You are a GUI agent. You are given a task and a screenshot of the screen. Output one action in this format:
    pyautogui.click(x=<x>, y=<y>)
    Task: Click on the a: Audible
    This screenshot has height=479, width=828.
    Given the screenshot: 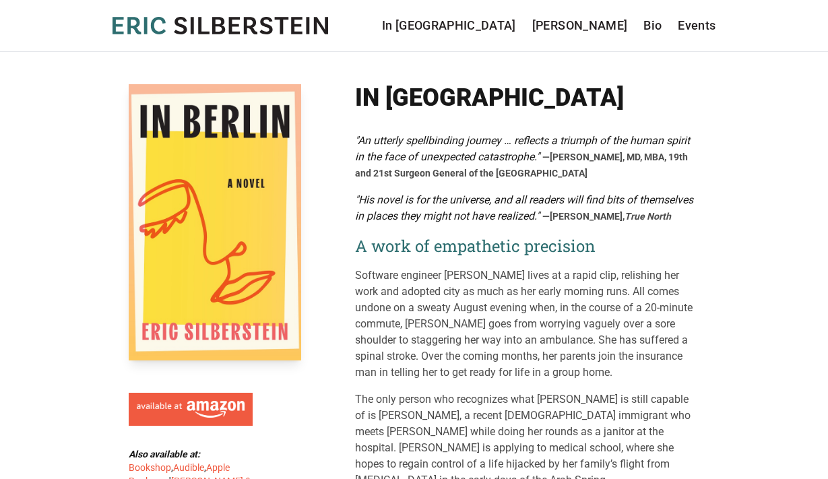 What is the action you would take?
    pyautogui.click(x=189, y=468)
    